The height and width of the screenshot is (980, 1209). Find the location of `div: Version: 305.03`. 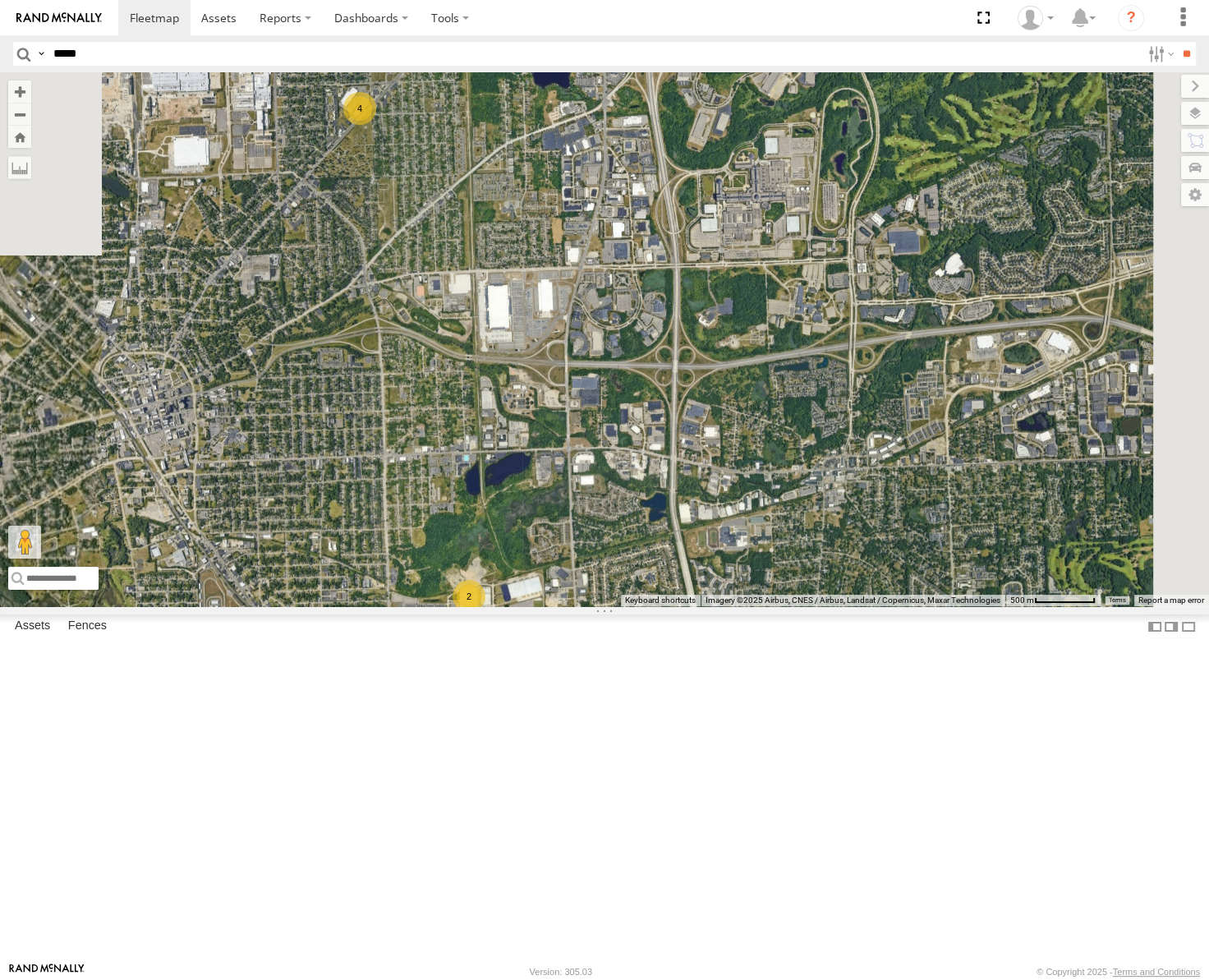

div: Version: 305.03 is located at coordinates (561, 971).